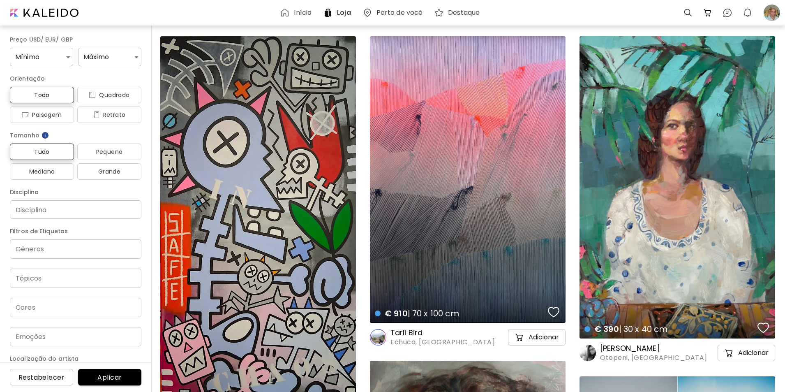 The width and height of the screenshot is (785, 392). I want to click on div: Máximo, so click(110, 57).